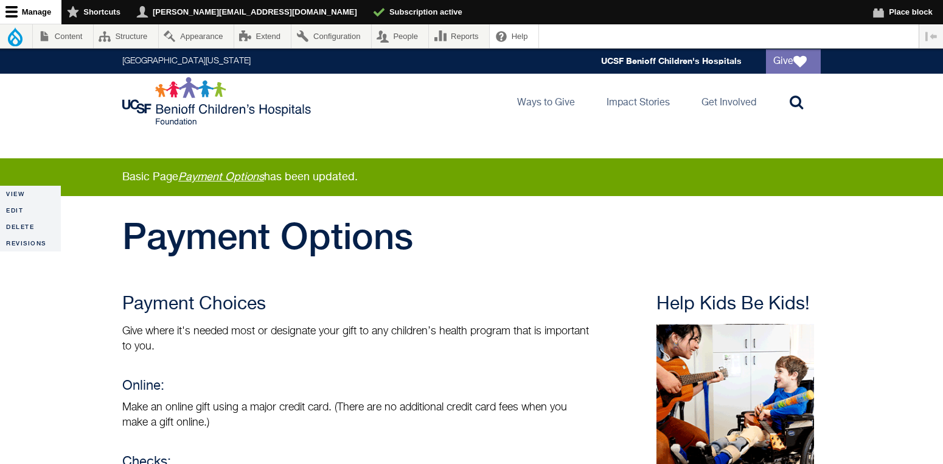 Image resolution: width=943 pixels, height=464 pixels. What do you see at coordinates (357, 415) in the screenshot?
I see `p: Make an online gift using a major credit card. (There are no additional credit card fees when you...` at bounding box center [357, 415].